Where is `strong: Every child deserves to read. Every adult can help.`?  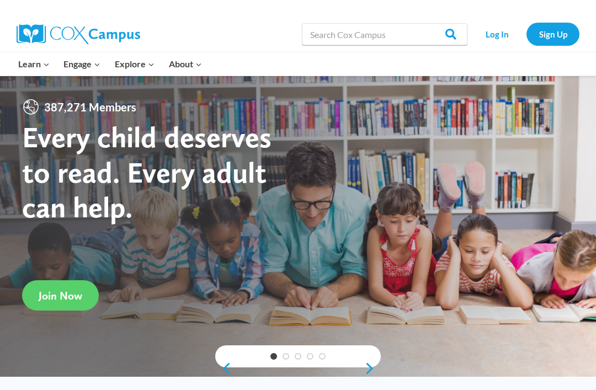 strong: Every child deserves to read. Every adult can help. is located at coordinates (147, 172).